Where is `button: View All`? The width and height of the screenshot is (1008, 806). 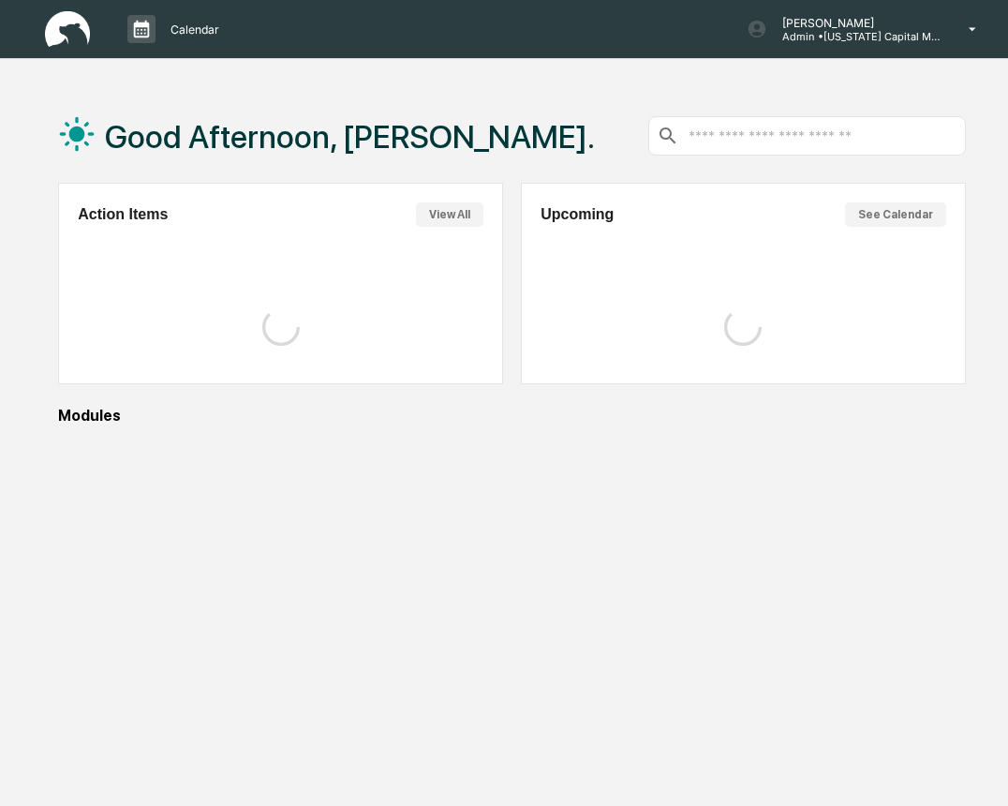 button: View All is located at coordinates (450, 215).